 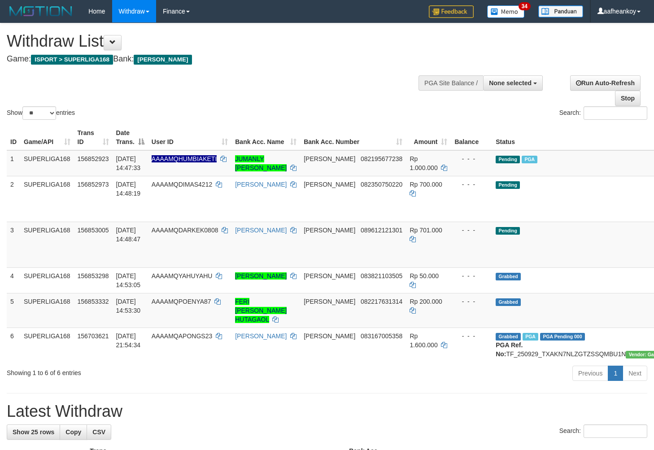 What do you see at coordinates (353, 137) in the screenshot?
I see `th: Bank Acc. Number: activate to sort column ascending` at bounding box center [353, 137].